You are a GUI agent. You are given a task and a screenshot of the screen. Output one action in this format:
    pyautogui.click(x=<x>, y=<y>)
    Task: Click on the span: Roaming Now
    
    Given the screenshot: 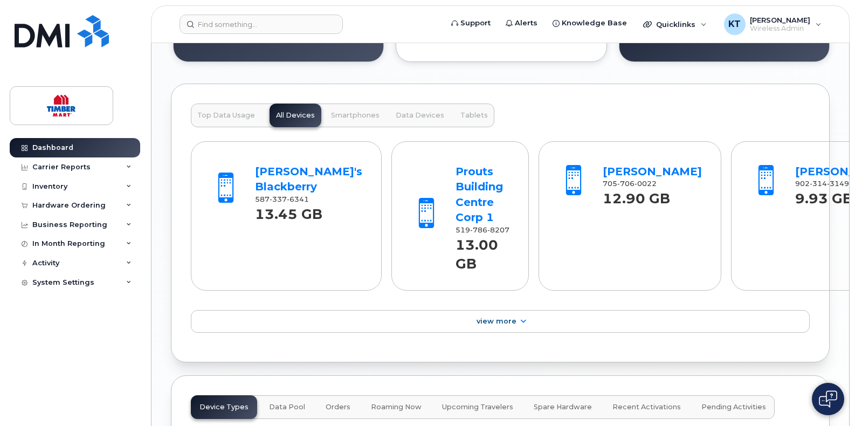 What is the action you would take?
    pyautogui.click(x=396, y=407)
    